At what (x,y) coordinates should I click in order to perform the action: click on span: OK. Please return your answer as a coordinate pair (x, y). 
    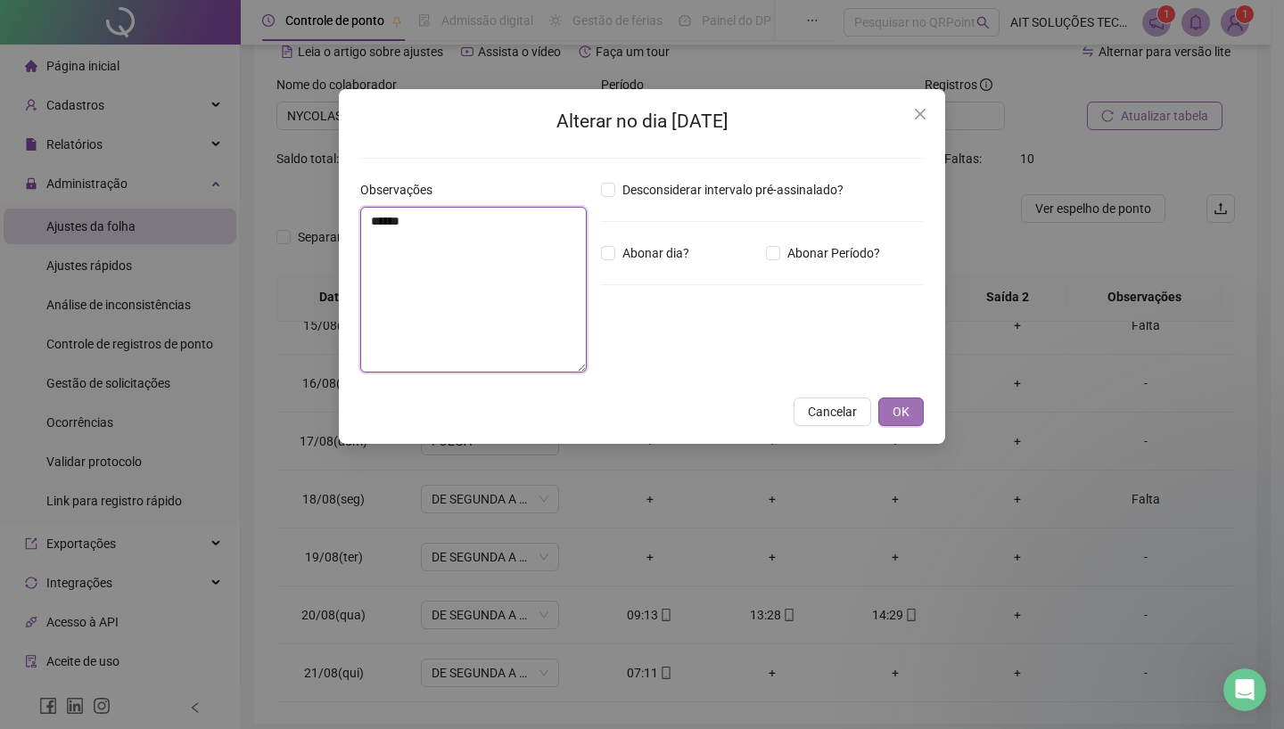
    Looking at the image, I should click on (901, 412).